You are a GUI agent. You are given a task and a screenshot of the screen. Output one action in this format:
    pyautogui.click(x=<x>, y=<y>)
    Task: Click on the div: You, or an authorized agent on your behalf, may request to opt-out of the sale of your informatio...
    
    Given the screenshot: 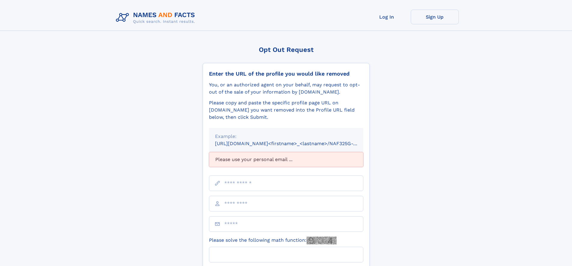 What is the action you would take?
    pyautogui.click(x=286, y=89)
    